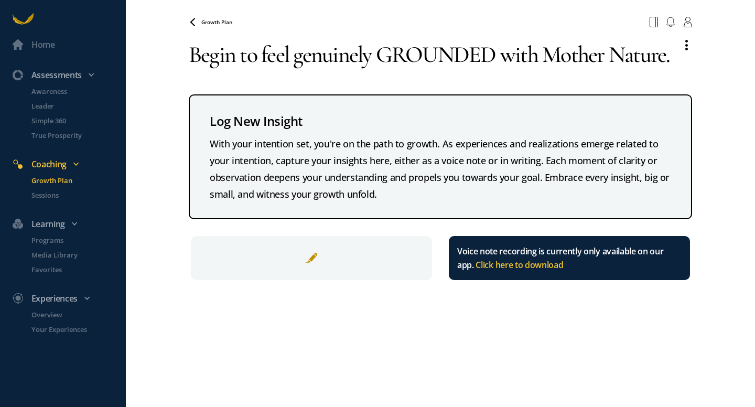  What do you see at coordinates (72, 106) in the screenshot?
I see `a: Leader` at bounding box center [72, 106].